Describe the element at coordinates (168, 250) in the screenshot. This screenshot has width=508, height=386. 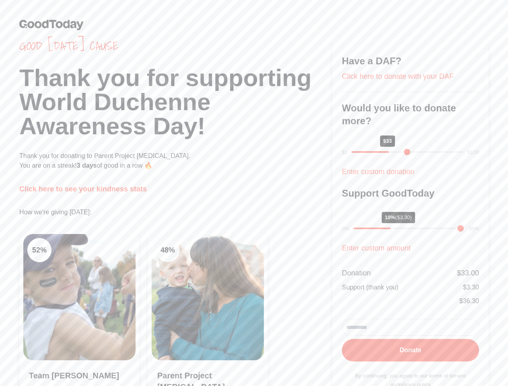
I see `div: 48 %` at that location.